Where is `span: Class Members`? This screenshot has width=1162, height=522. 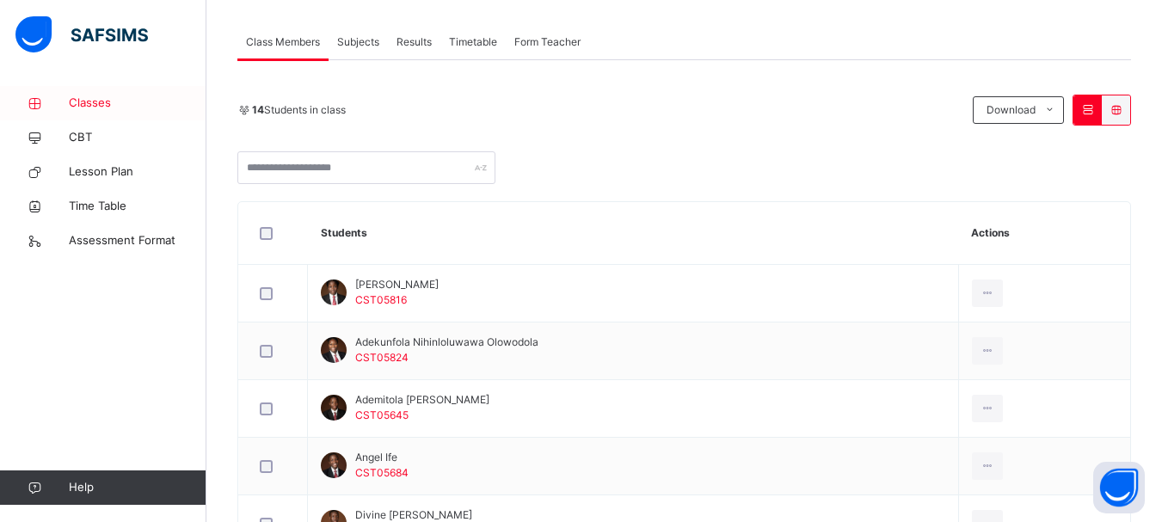 span: Class Members is located at coordinates (283, 42).